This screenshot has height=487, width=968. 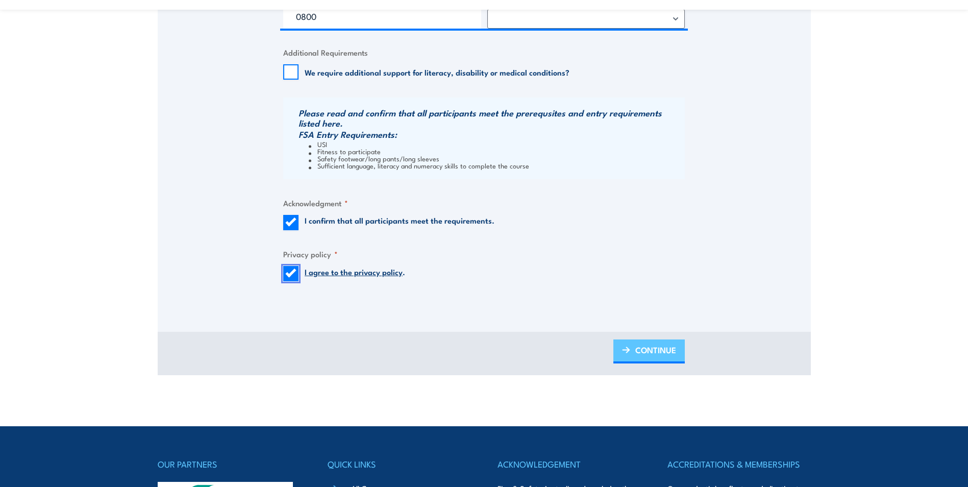 What do you see at coordinates (656, 350) in the screenshot?
I see `span: CONTINUE` at bounding box center [656, 350].